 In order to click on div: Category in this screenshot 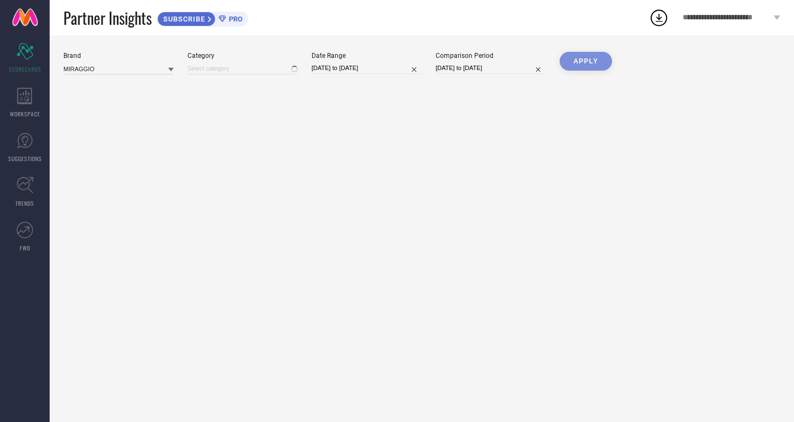, I will do `click(243, 56)`.